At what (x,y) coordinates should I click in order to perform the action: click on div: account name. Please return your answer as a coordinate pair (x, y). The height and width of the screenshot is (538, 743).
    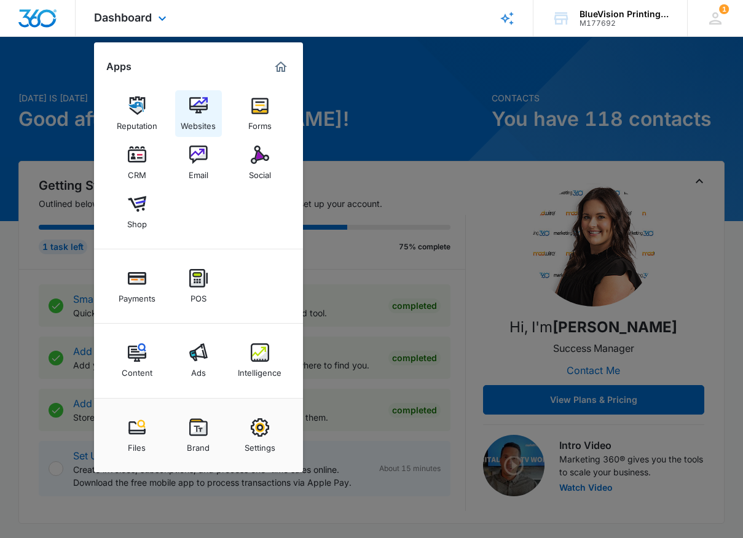
    Looking at the image, I should click on (624, 14).